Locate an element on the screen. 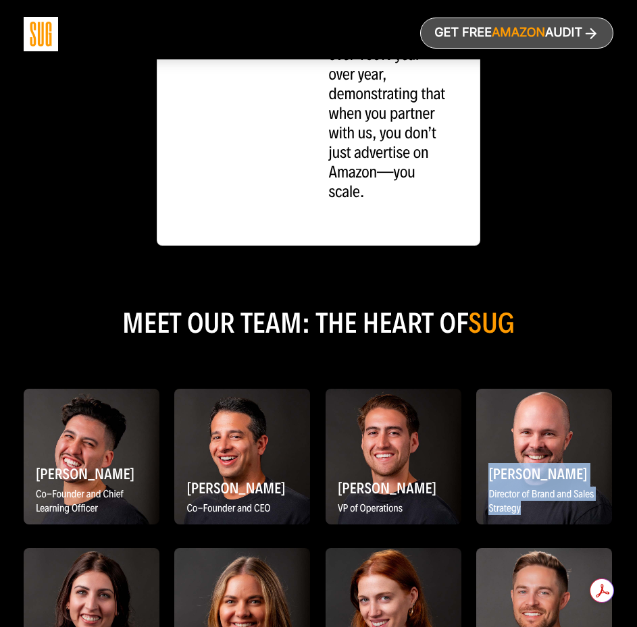 The width and height of the screenshot is (637, 627). span: Amazon is located at coordinates (518, 33).